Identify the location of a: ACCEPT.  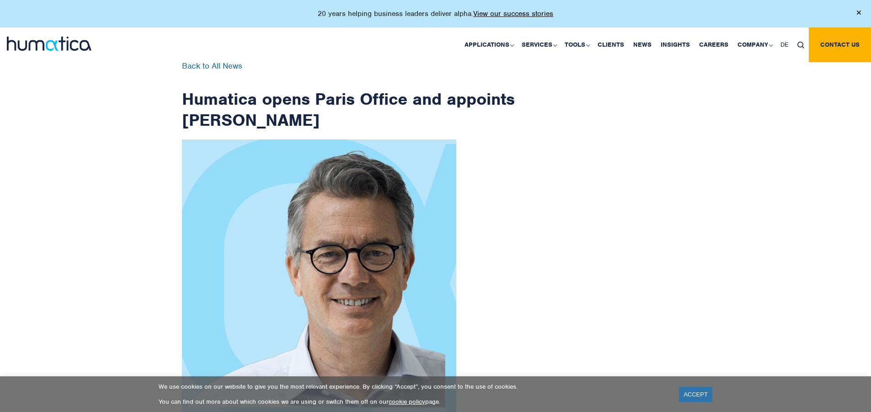
(695, 394).